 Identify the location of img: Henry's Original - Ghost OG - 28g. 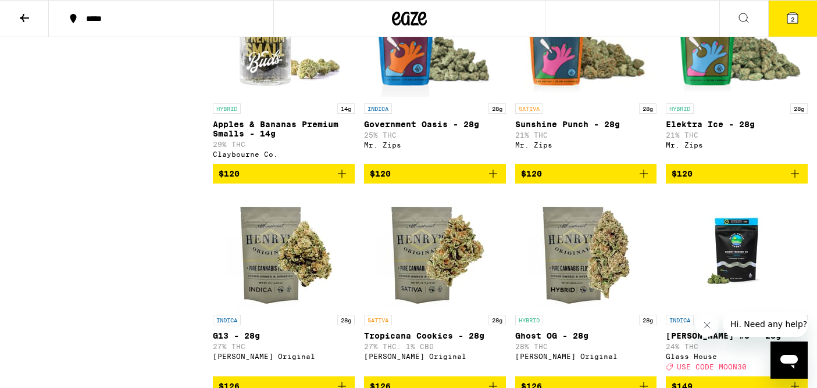
(585, 251).